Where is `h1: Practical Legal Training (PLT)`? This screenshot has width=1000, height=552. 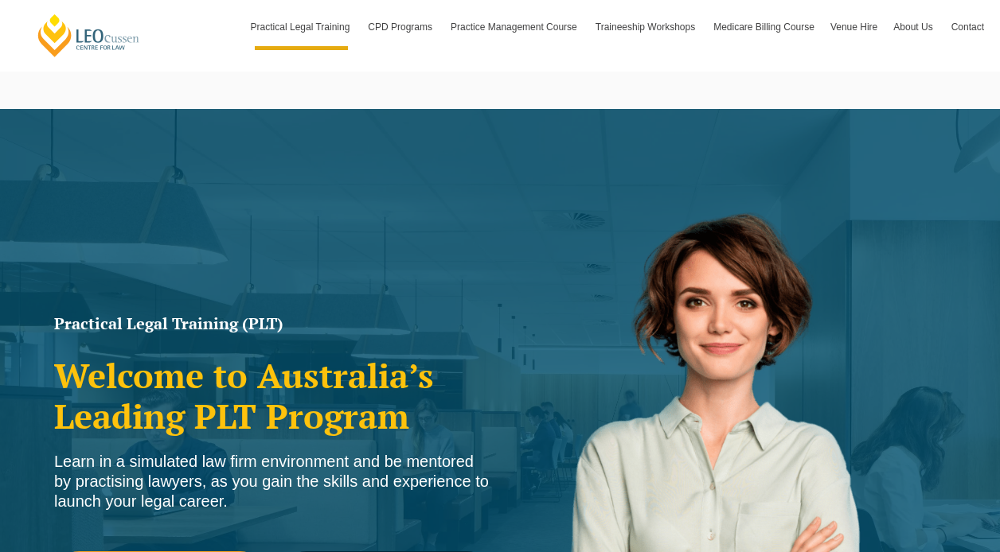
h1: Practical Legal Training (PLT) is located at coordinates (273, 324).